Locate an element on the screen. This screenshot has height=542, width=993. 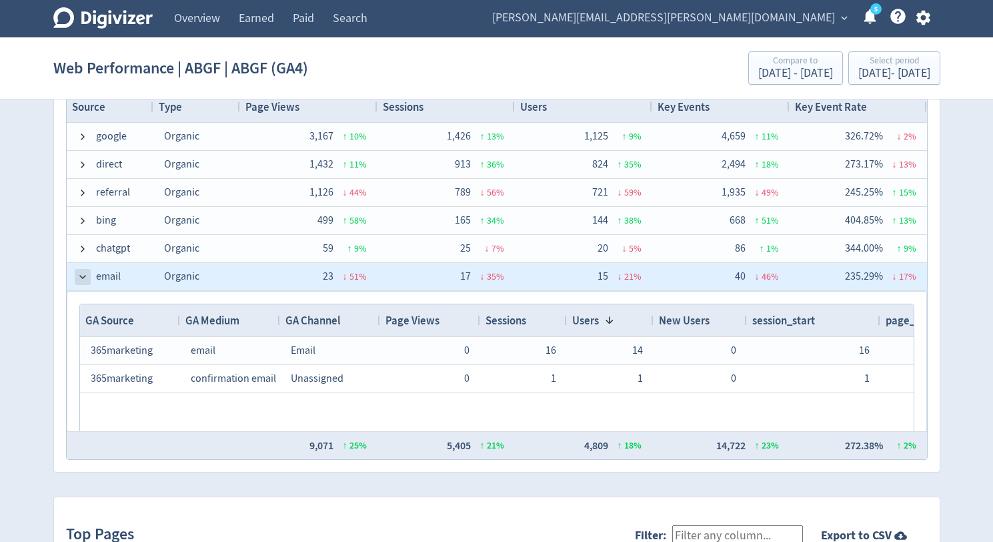
span: 245.25% is located at coordinates (864, 192).